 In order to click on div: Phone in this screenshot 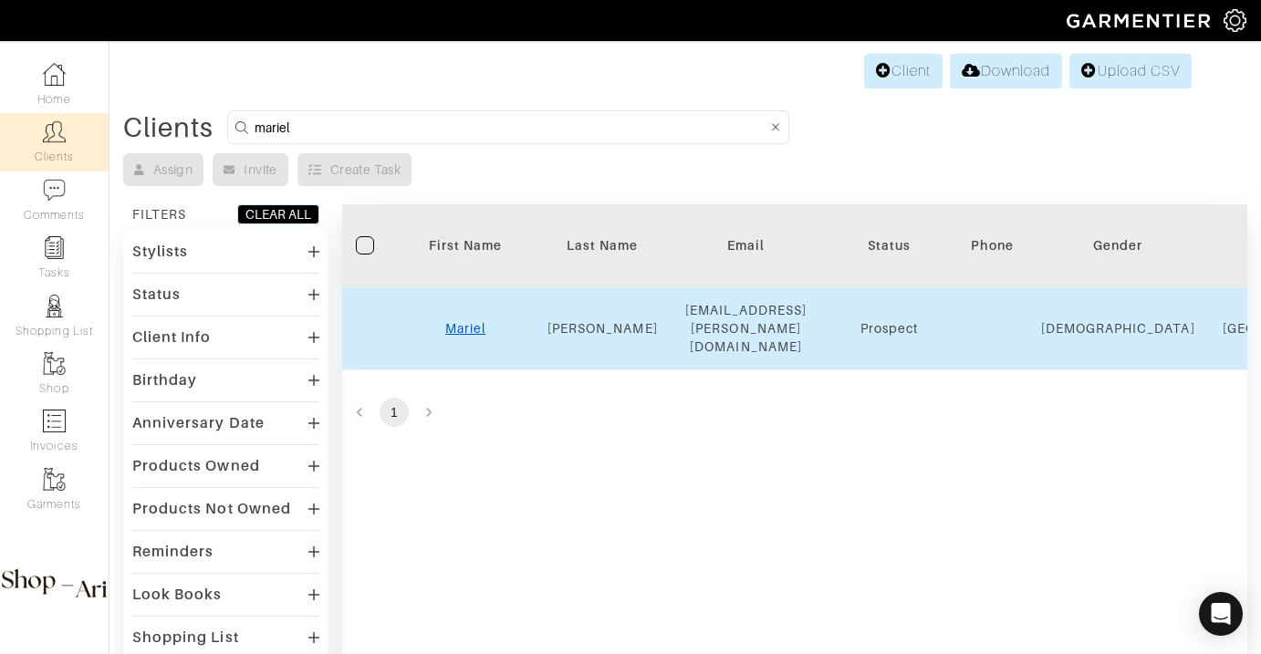, I will do `click(992, 245)`.